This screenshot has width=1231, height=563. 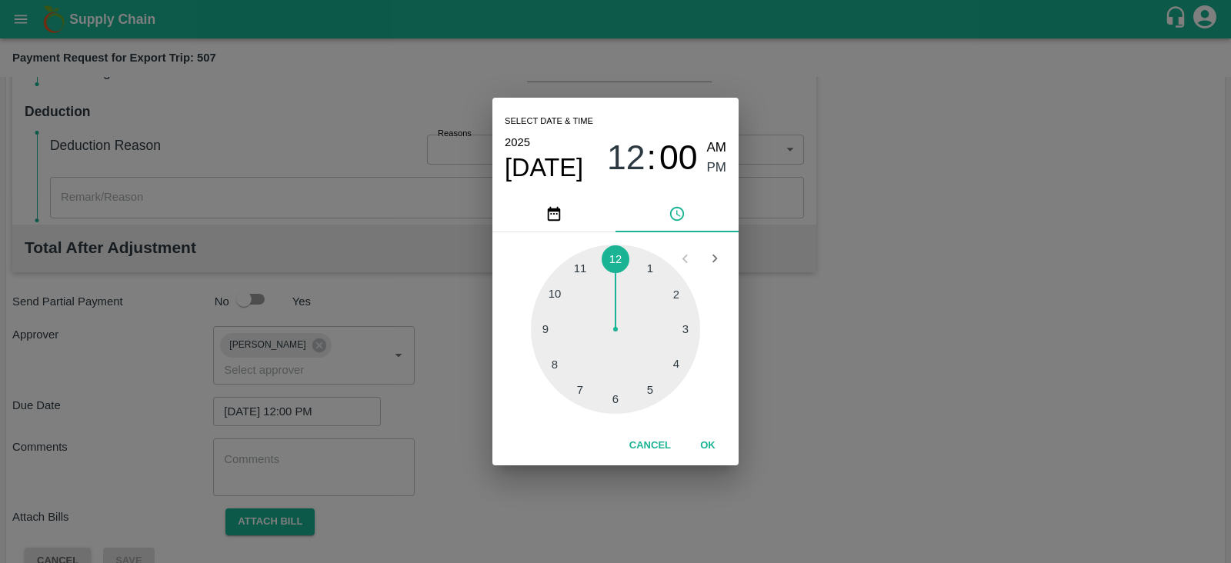 I want to click on button: Open next view, so click(x=715, y=259).